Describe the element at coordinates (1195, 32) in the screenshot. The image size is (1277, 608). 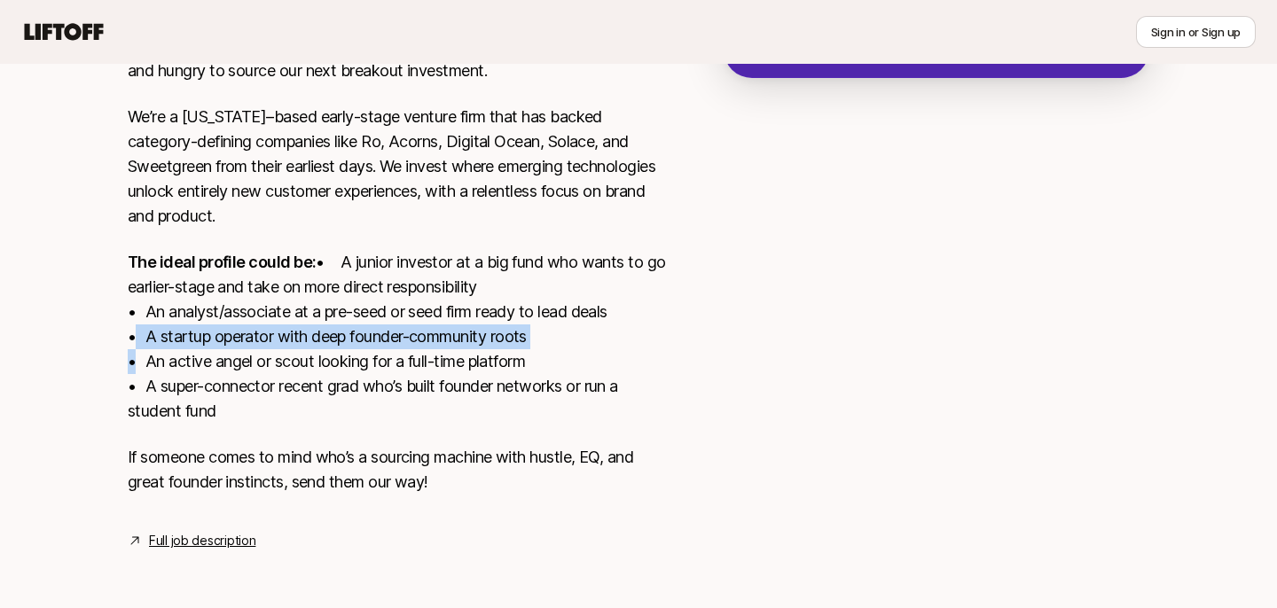
I see `button: Sign in or Sign up` at that location.